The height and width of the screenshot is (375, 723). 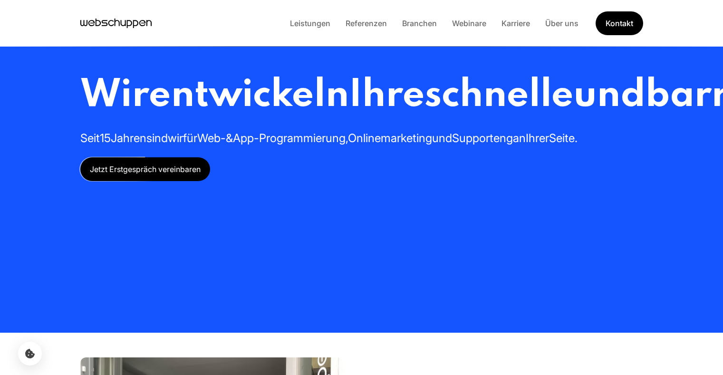 I want to click on span: Jetzt Erstgespräch vereinbaren, so click(x=145, y=169).